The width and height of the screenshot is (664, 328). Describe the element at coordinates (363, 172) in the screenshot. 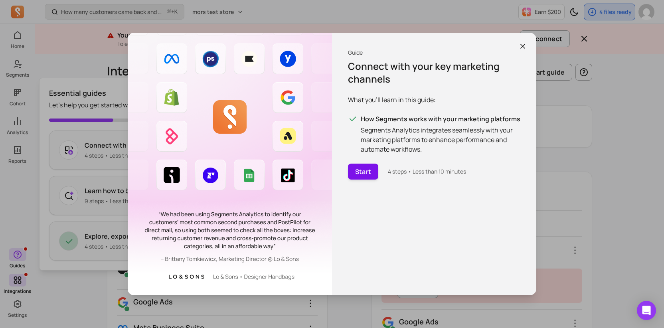

I see `button: Start` at that location.